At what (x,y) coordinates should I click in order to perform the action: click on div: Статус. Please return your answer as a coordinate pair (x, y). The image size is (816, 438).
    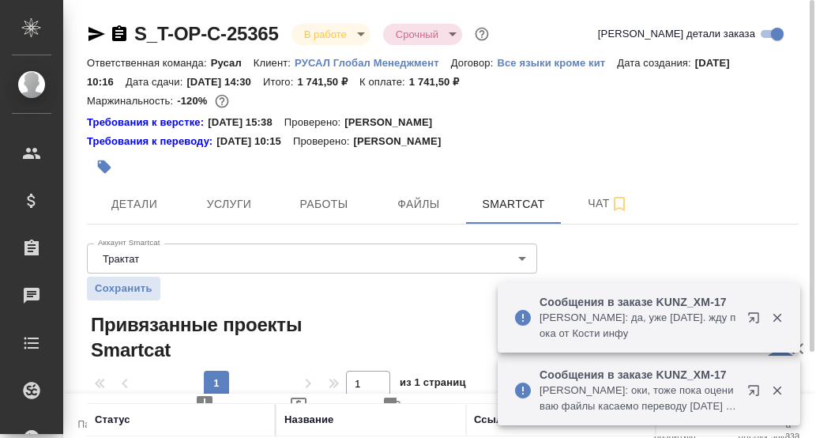
    Looking at the image, I should click on (112, 420).